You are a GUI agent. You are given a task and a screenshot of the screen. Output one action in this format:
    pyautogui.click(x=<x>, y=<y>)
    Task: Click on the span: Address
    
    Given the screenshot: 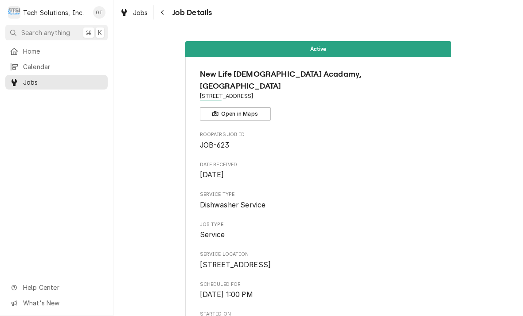 What is the action you would take?
    pyautogui.click(x=318, y=96)
    